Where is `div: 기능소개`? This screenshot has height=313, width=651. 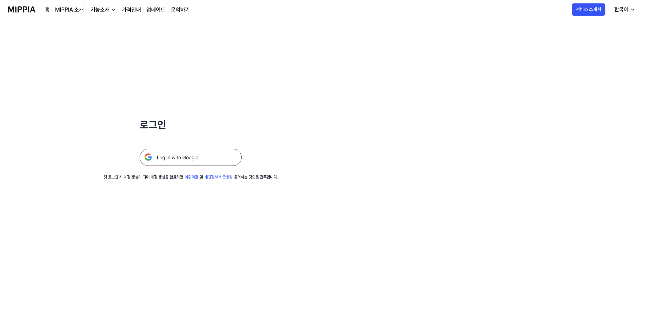 div: 기능소개 is located at coordinates (100, 10).